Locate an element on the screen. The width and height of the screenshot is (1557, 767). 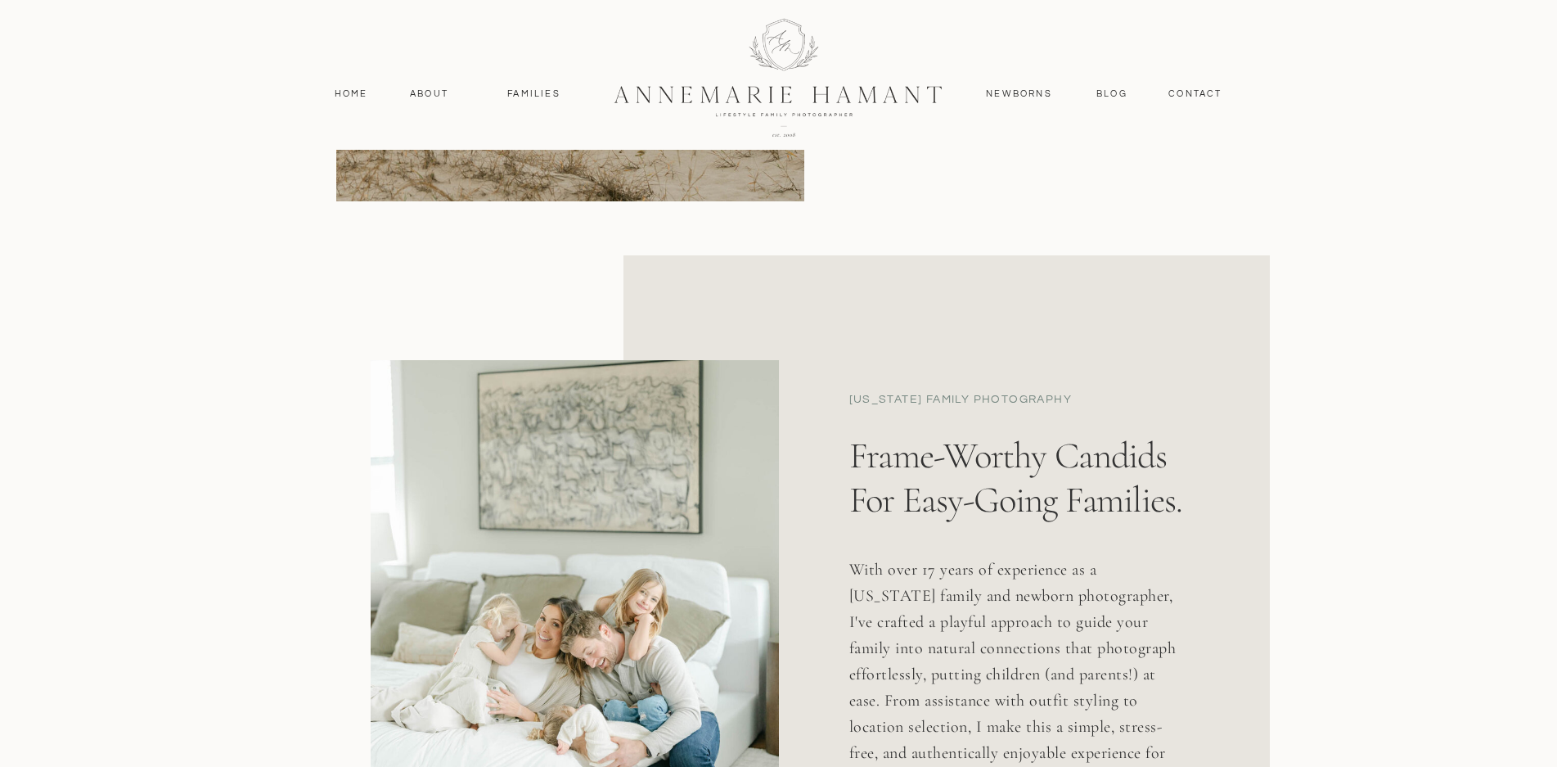
nav: contact is located at coordinates (1195, 94).